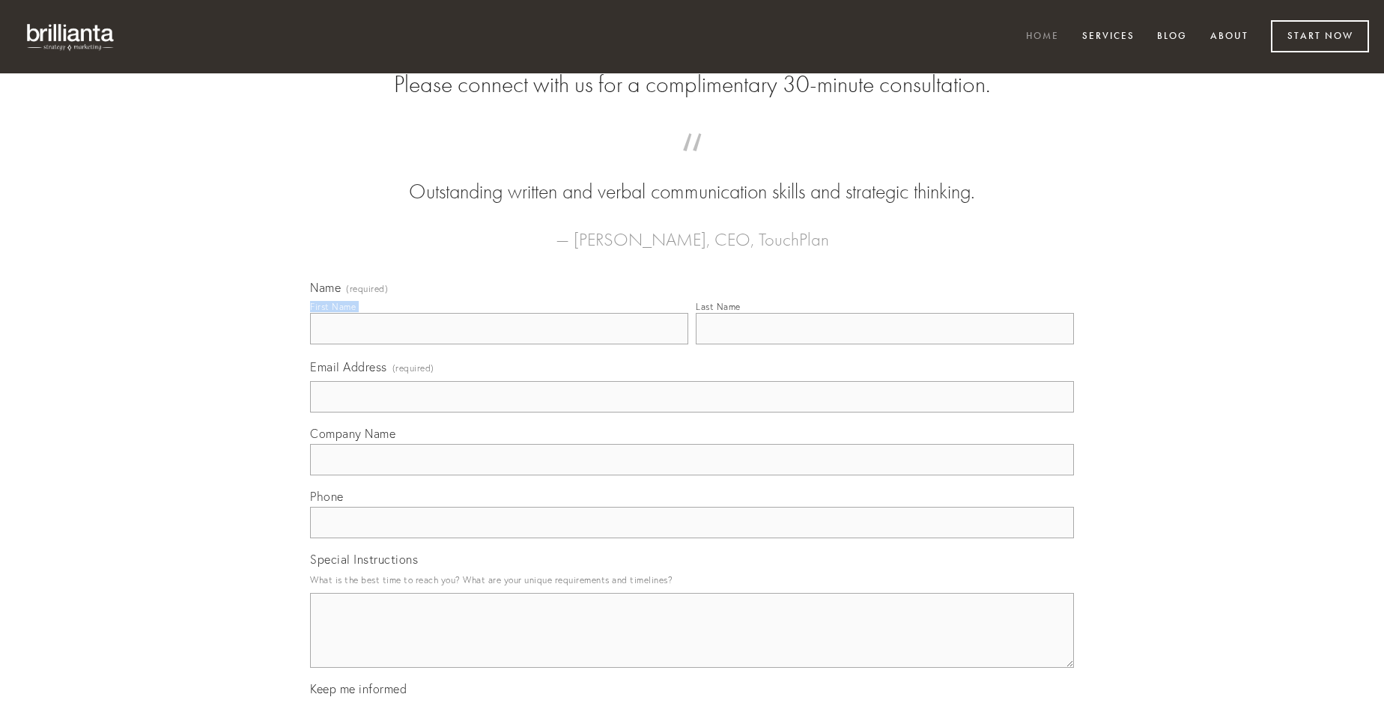  Describe the element at coordinates (327, 497) in the screenshot. I see `span: Phone` at that location.